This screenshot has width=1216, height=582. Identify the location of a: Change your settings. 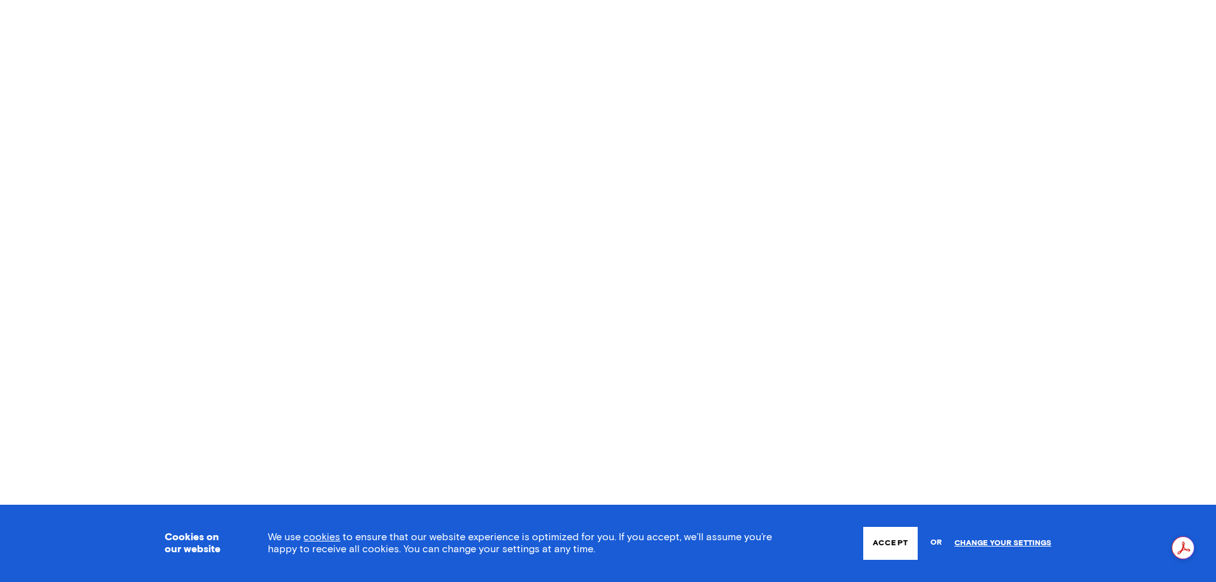
(1003, 543).